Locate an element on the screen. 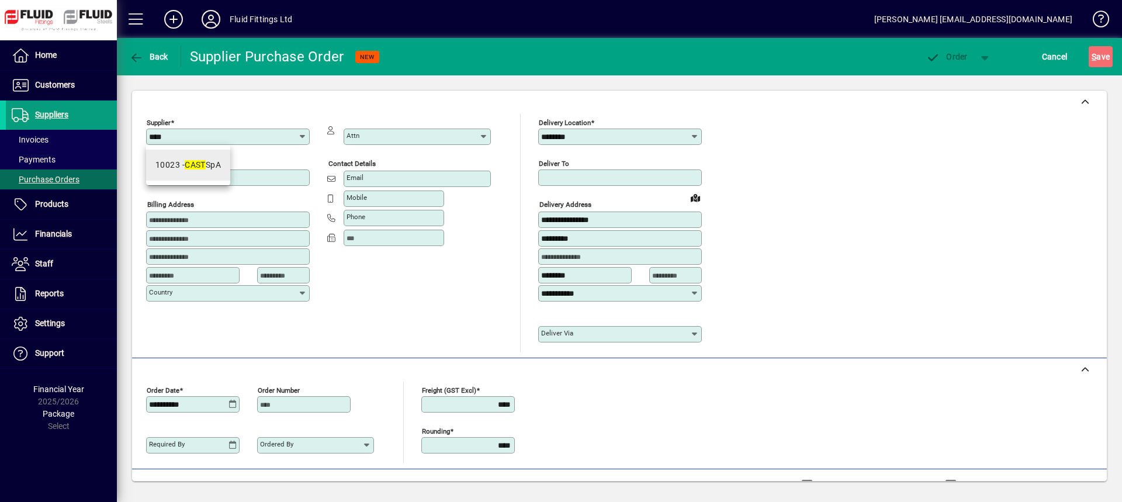  span: Reports is located at coordinates (49, 293).